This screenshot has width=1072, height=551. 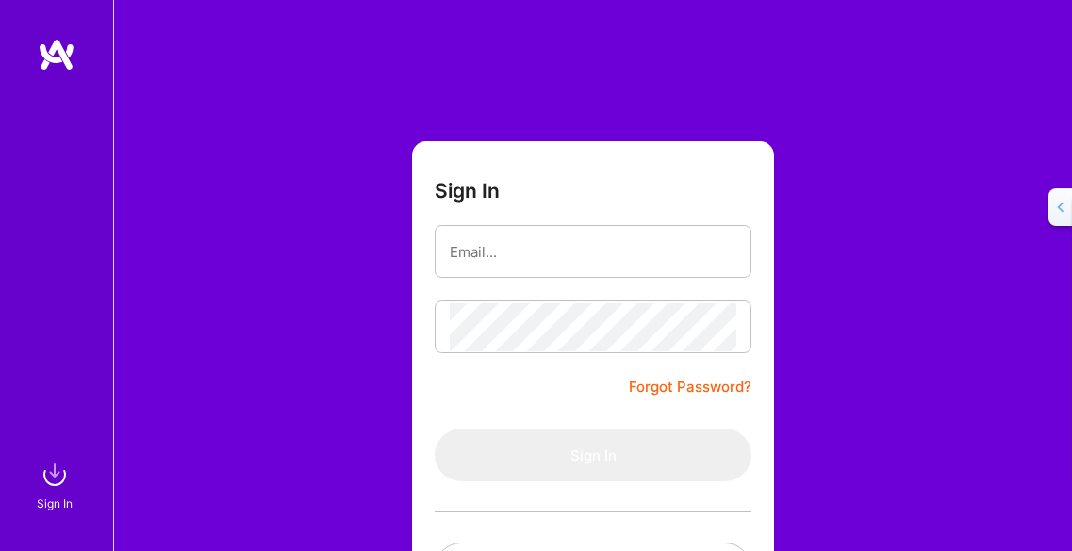 I want to click on button: Sign In, so click(x=593, y=455).